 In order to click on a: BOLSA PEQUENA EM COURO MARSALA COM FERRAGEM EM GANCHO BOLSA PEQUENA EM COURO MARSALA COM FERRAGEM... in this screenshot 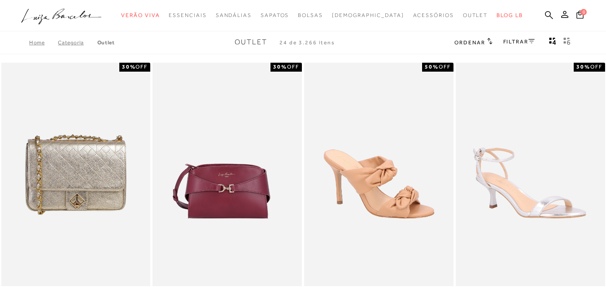, I will do `click(227, 174)`.